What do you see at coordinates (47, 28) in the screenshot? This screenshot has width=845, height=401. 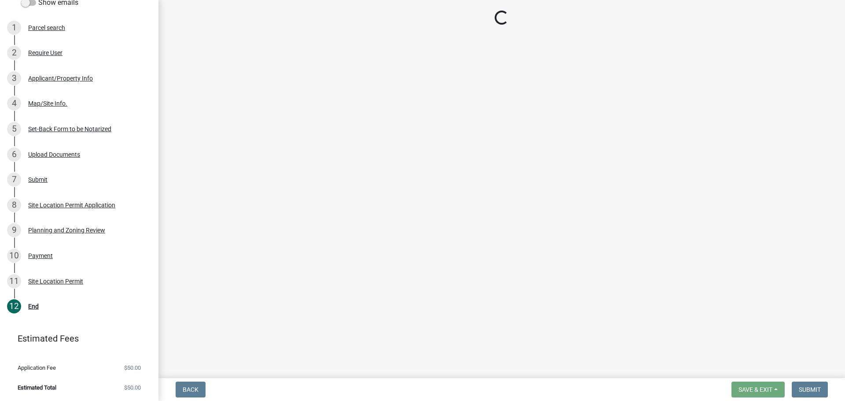 I see `div: Parcel search` at bounding box center [47, 28].